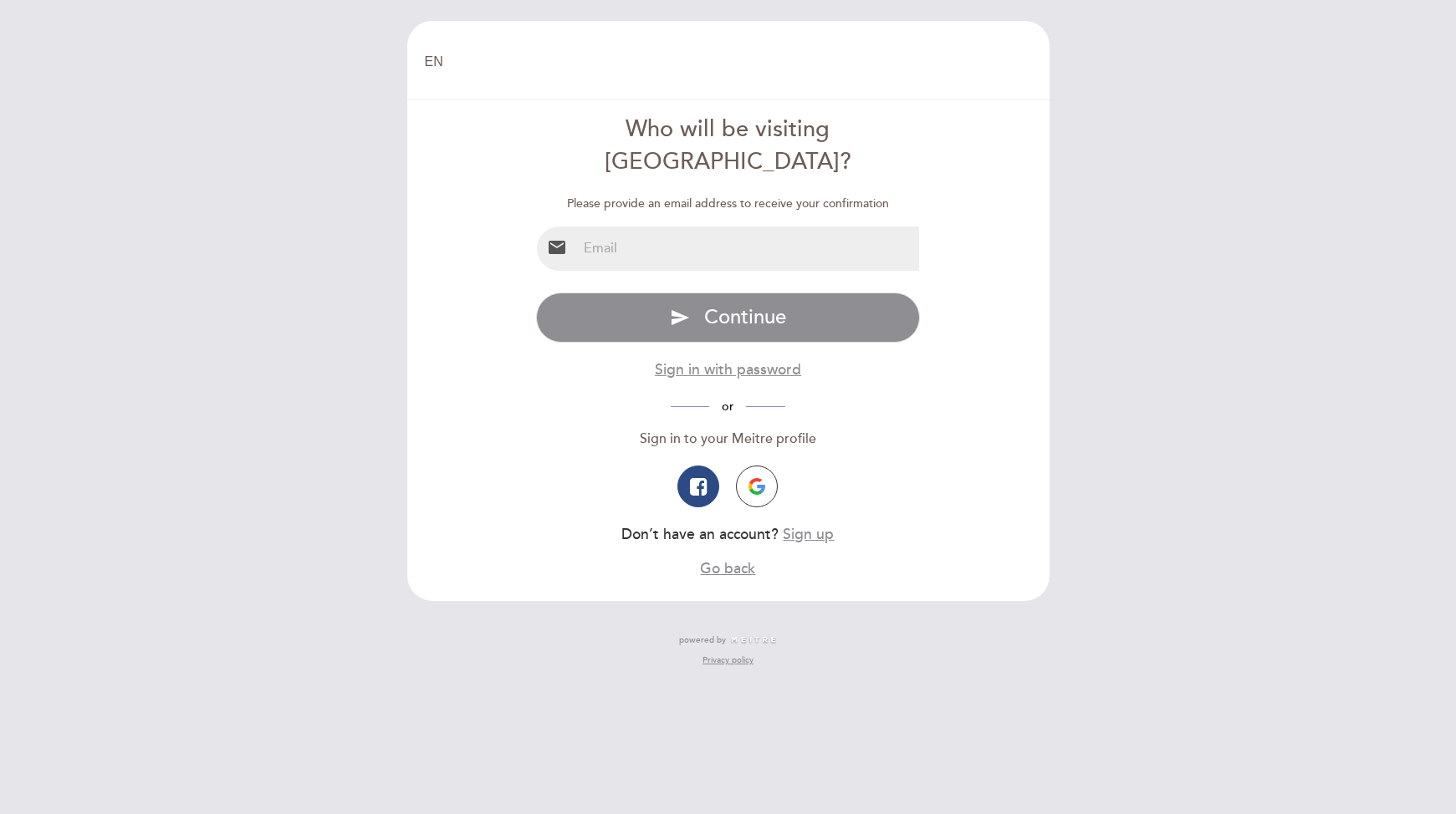 The image size is (1456, 814). Describe the element at coordinates (700, 534) in the screenshot. I see `span: Don’t have an account?` at that location.